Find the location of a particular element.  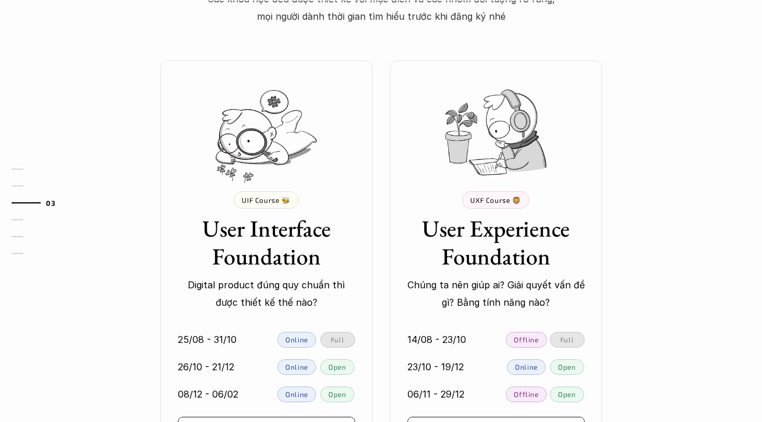

p: 08/12 - 06/02 is located at coordinates (208, 394).